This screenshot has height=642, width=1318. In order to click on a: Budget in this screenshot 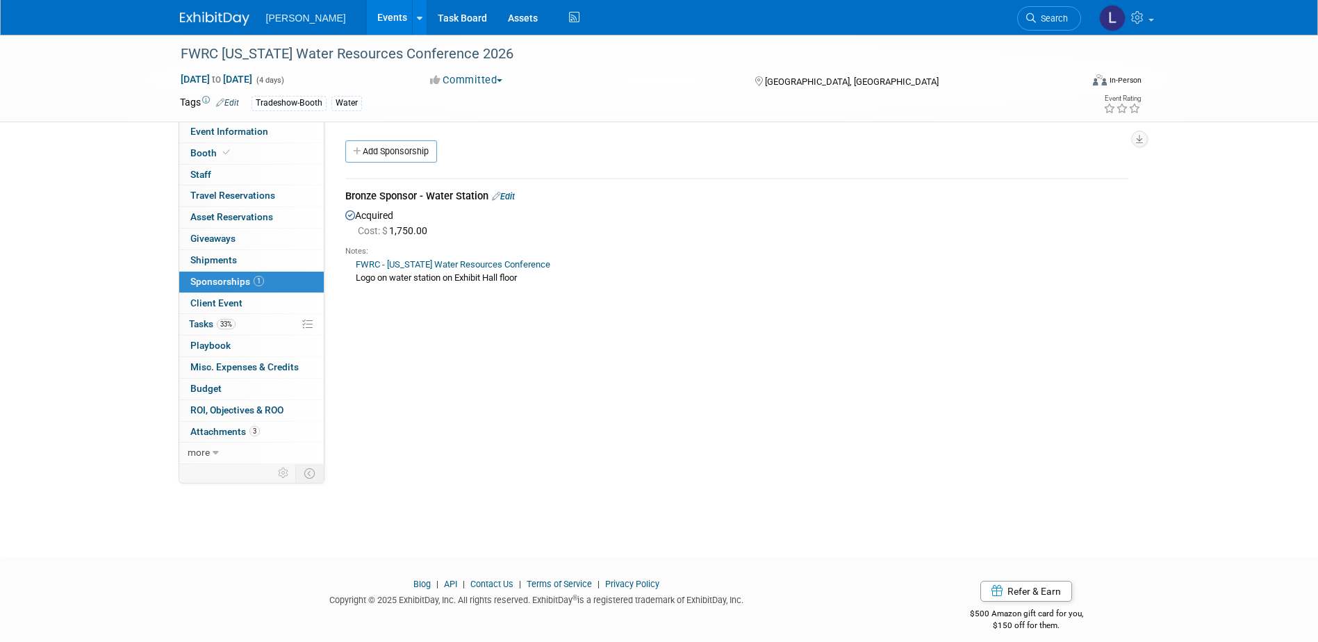, I will do `click(251, 389)`.